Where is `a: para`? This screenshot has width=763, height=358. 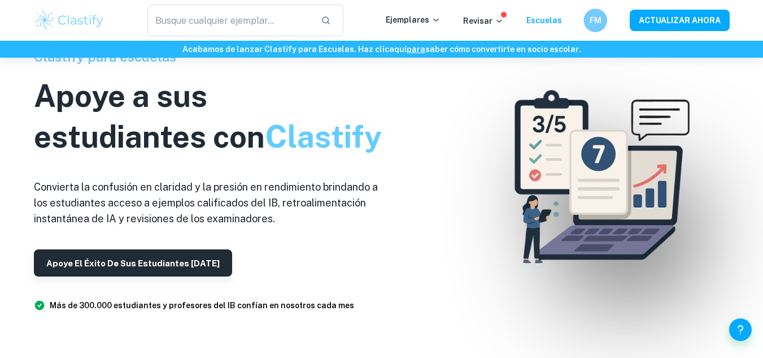
a: para is located at coordinates (416, 49).